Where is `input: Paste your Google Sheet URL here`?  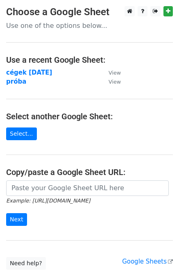 input: Paste your Google Sheet URL here is located at coordinates (87, 188).